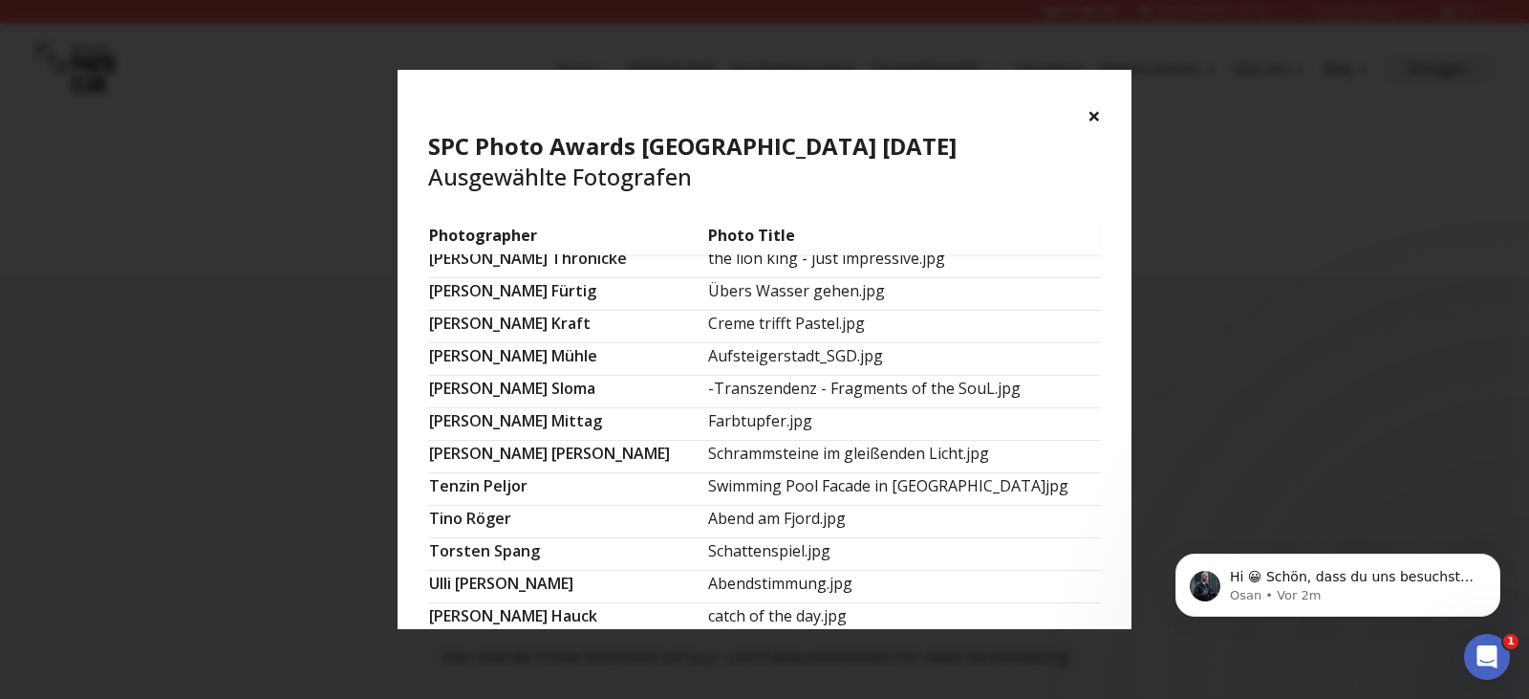 The width and height of the screenshot is (1529, 699). What do you see at coordinates (568, 489) in the screenshot?
I see `td: Tenzin Peljor` at bounding box center [568, 489].